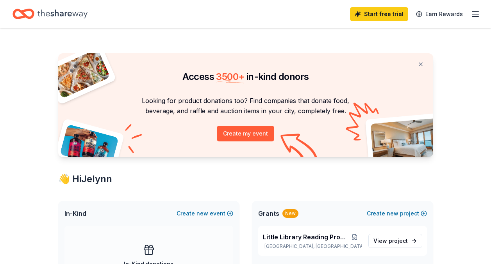  I want to click on button: Createnewevent, so click(205, 213).